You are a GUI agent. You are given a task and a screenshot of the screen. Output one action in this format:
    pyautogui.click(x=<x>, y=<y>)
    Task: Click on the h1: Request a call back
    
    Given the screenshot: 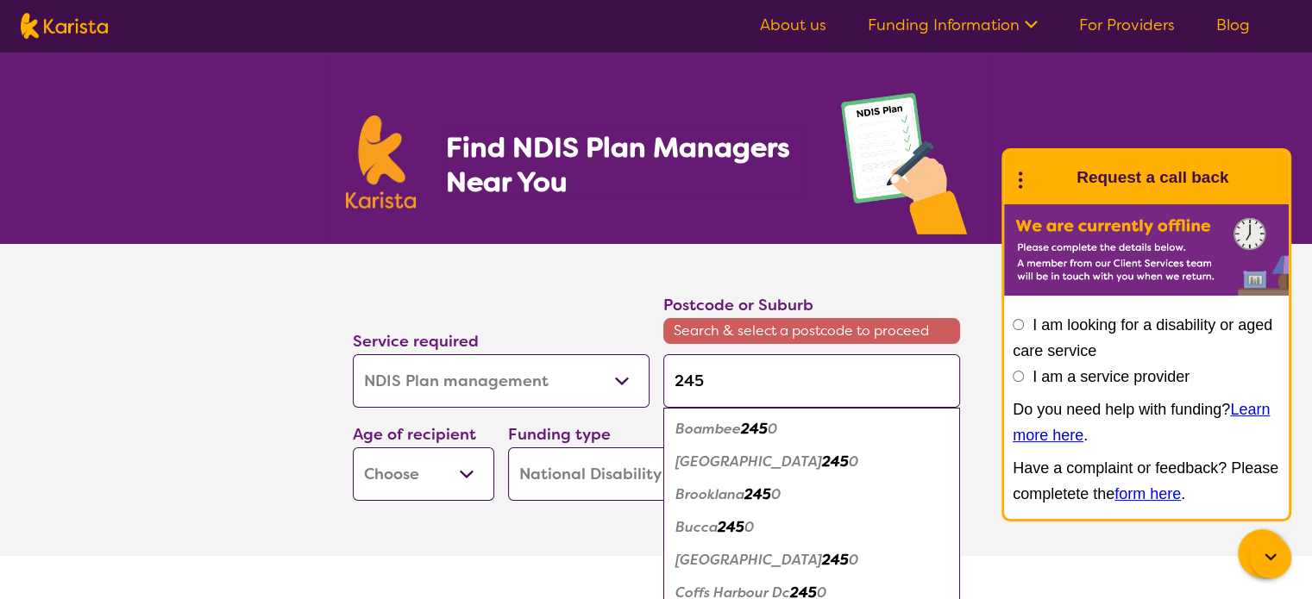 What is the action you would take?
    pyautogui.click(x=1152, y=178)
    